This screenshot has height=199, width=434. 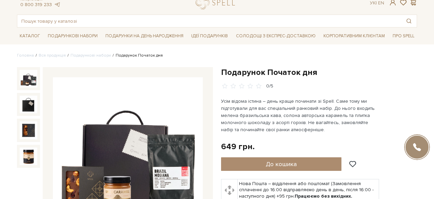 I want to click on a: telegram, so click(x=57, y=4).